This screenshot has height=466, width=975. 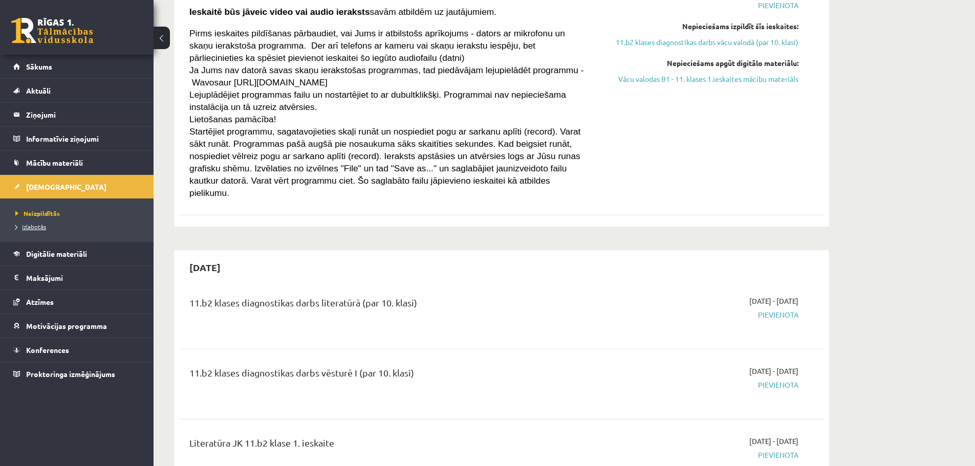 What do you see at coordinates (233, 119) in the screenshot?
I see `span: Lietošanas pamācība!` at bounding box center [233, 119].